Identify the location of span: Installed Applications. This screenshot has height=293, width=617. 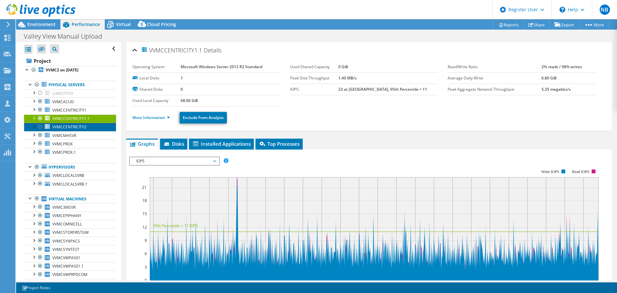
(221, 144).